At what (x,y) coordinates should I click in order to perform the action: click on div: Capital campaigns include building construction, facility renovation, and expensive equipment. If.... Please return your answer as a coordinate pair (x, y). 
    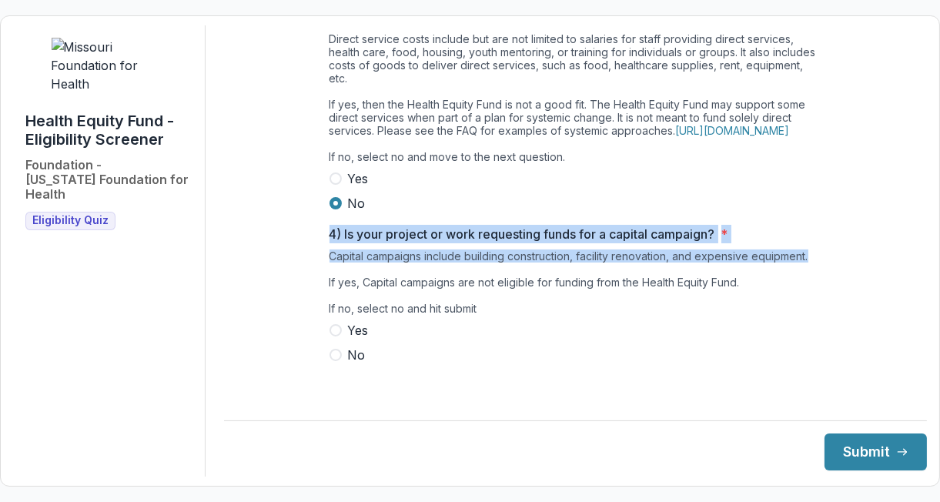
    Looking at the image, I should click on (576, 285).